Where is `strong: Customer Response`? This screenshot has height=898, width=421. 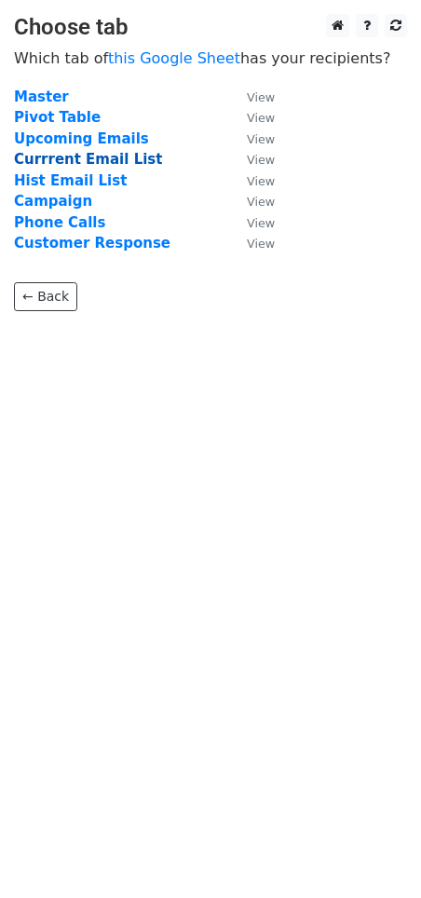
strong: Customer Response is located at coordinates (92, 243).